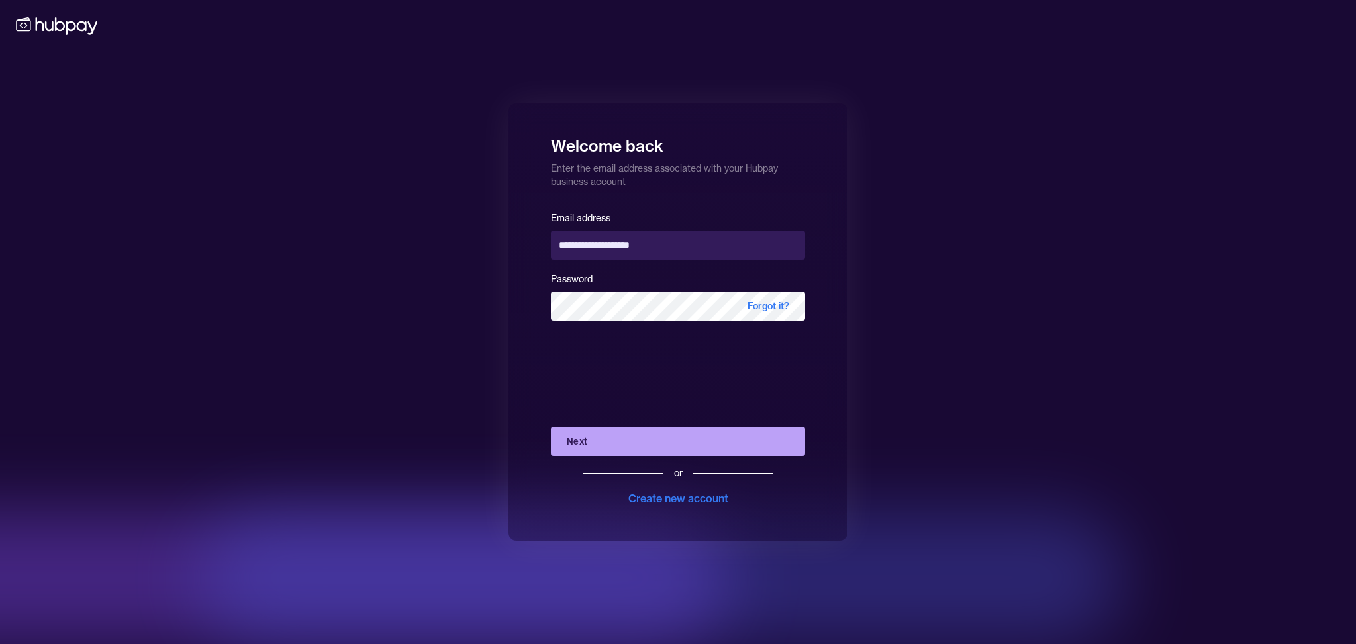  Describe the element at coordinates (678, 441) in the screenshot. I see `button: Next` at that location.